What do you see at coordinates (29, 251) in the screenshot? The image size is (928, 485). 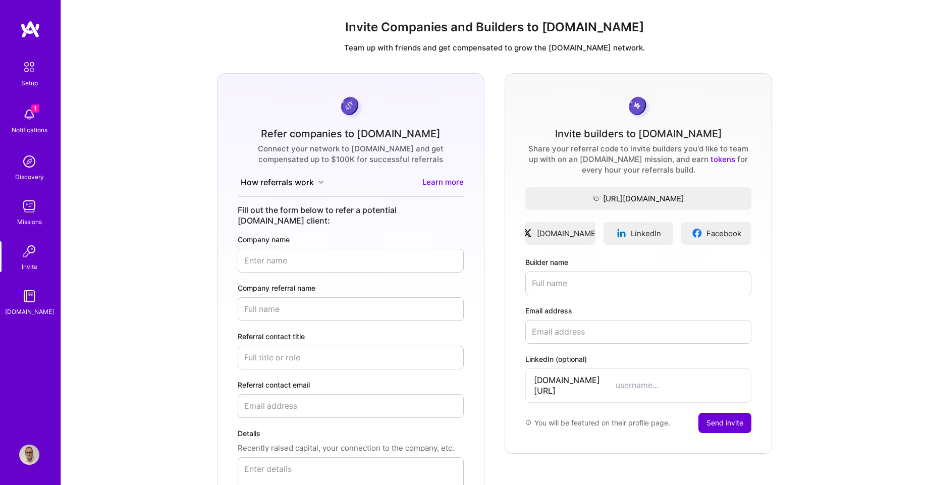 I see `img: Invite` at bounding box center [29, 251].